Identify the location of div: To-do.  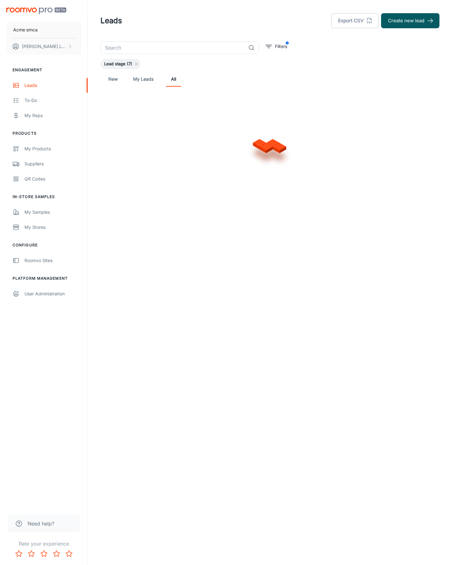
(53, 100).